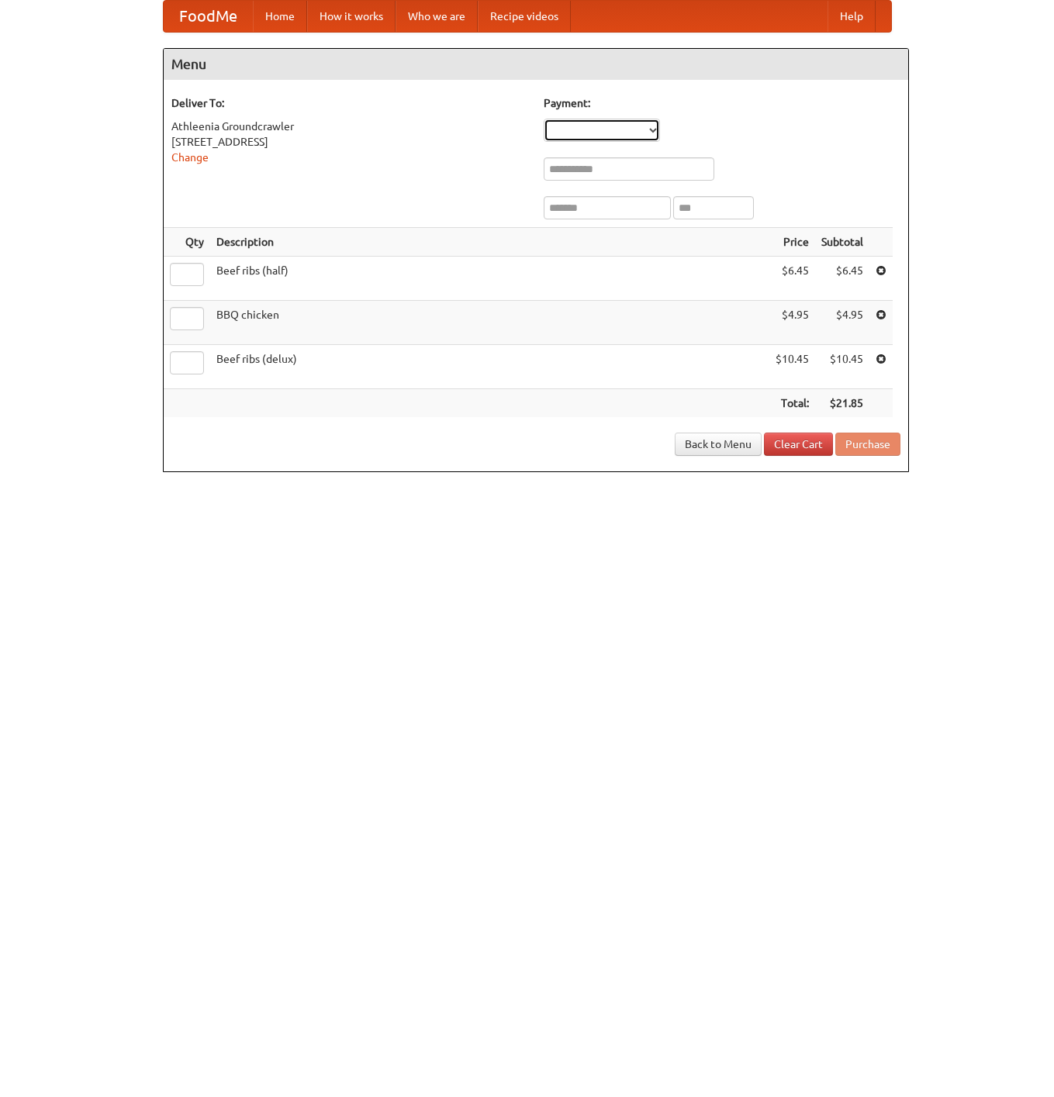  What do you see at coordinates (489, 367) in the screenshot?
I see `td: Beef ribs (delux)` at bounding box center [489, 367].